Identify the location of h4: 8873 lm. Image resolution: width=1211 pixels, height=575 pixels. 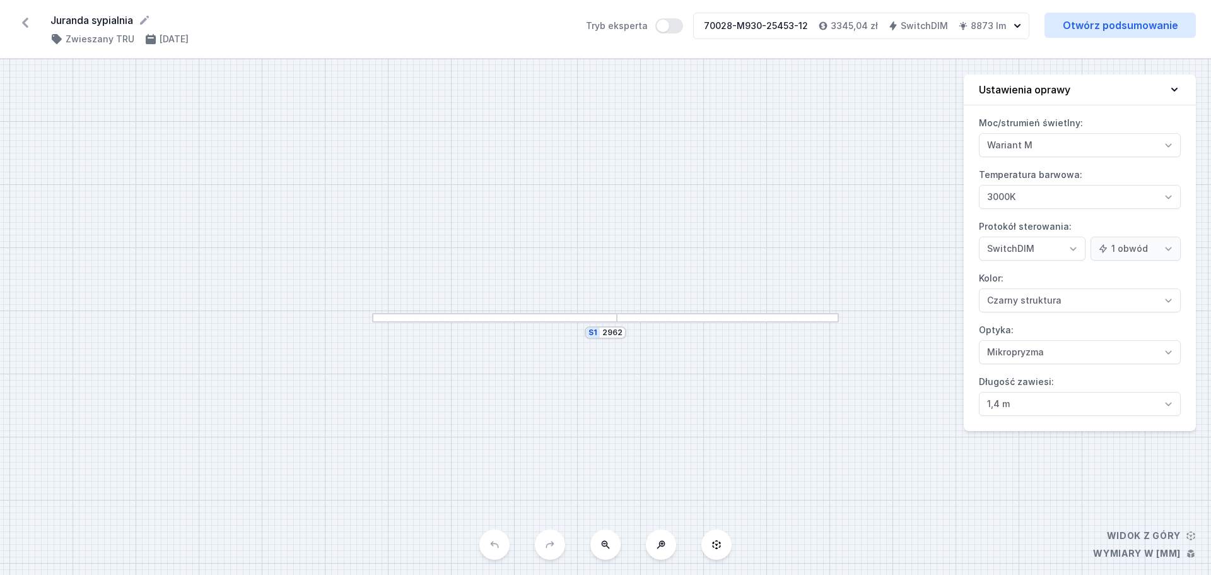
(988, 26).